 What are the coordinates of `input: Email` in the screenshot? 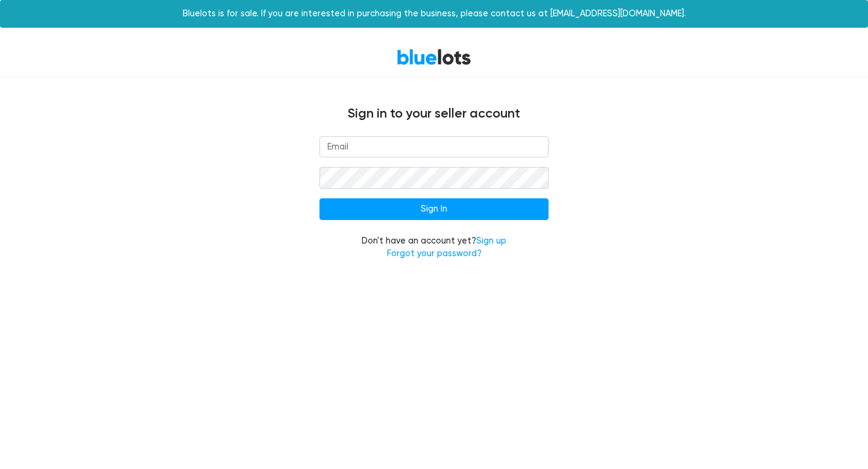 It's located at (434, 147).